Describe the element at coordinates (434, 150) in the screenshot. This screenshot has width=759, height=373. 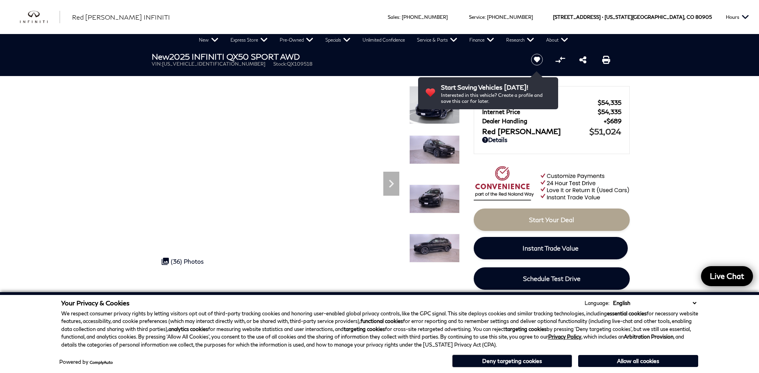
I see `img: New 2025 BLACK OBSIDIAN INFINITI SPORT AWD image 2` at that location.